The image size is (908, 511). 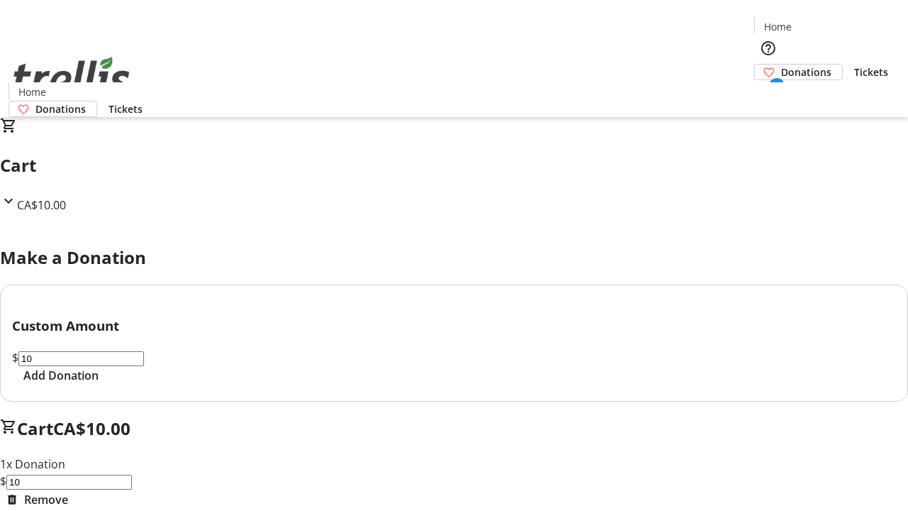 What do you see at coordinates (46, 499) in the screenshot?
I see `span: Remove` at bounding box center [46, 499].